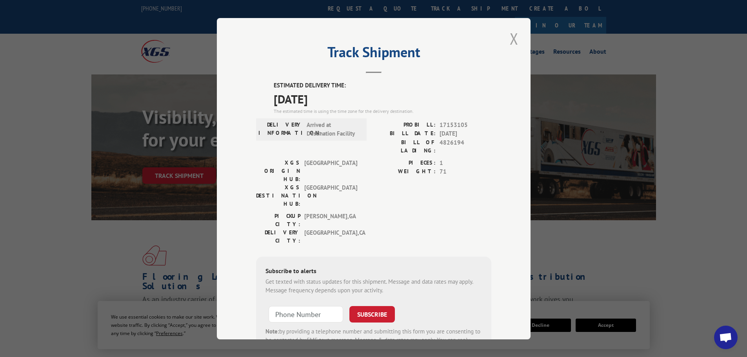 The height and width of the screenshot is (357, 747). What do you see at coordinates (374, 54) in the screenshot?
I see `h2: Track Shipment` at bounding box center [374, 54].